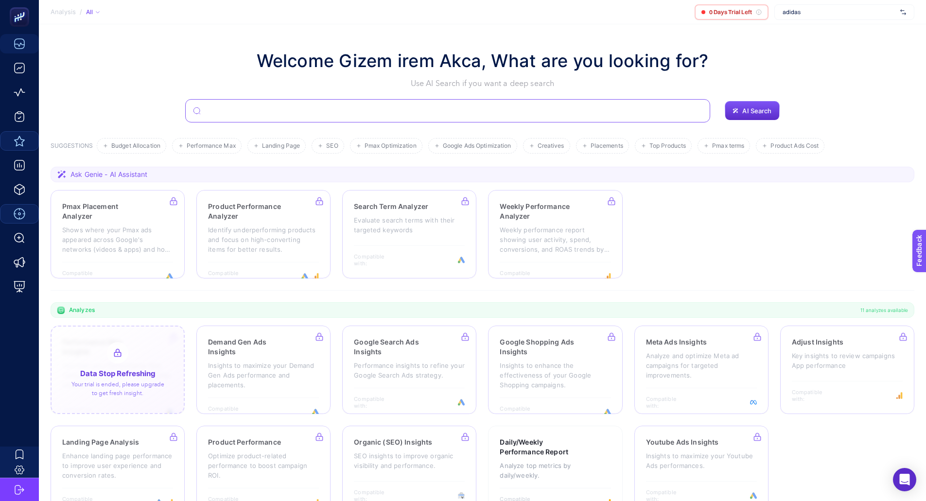  I want to click on a: Google Search Ads InsightsPerformance insights to refine your Google Search Ads strategy.Compatib..., so click(409, 370).